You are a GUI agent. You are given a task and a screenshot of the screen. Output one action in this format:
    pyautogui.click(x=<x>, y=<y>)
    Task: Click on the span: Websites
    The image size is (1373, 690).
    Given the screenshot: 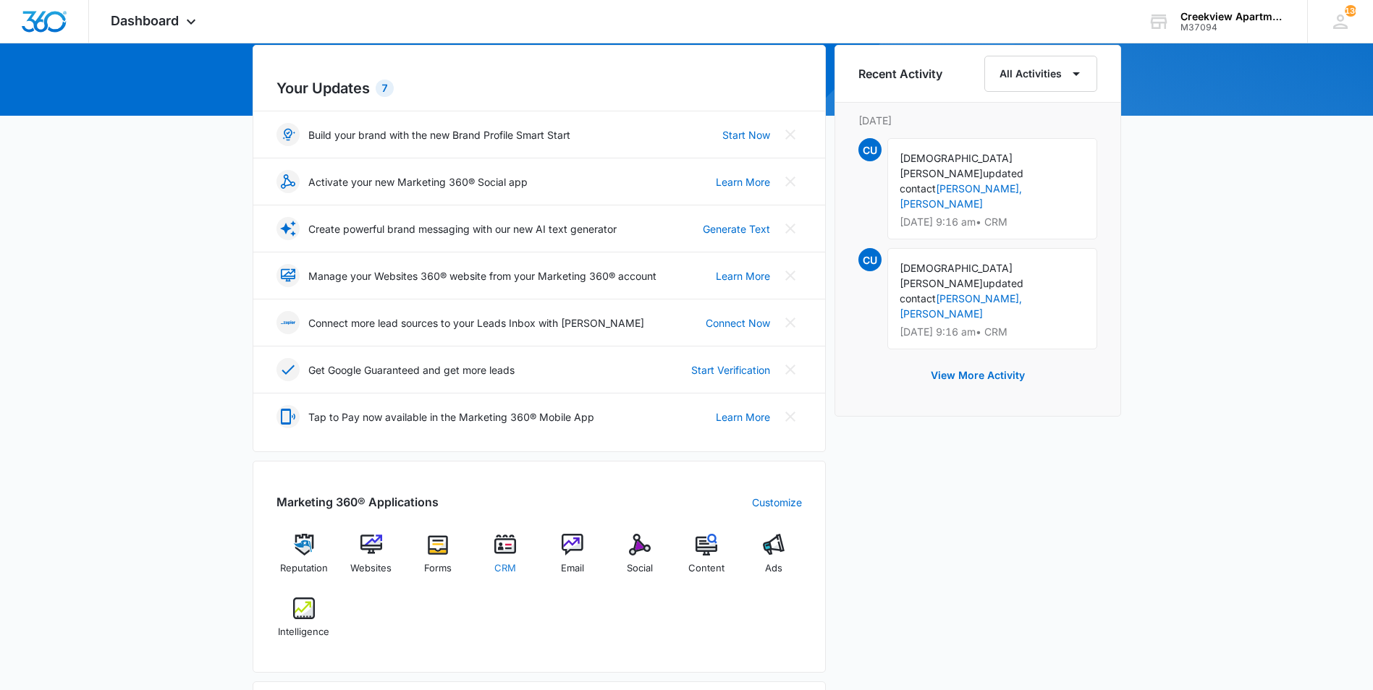 What is the action you would take?
    pyautogui.click(x=371, y=569)
    